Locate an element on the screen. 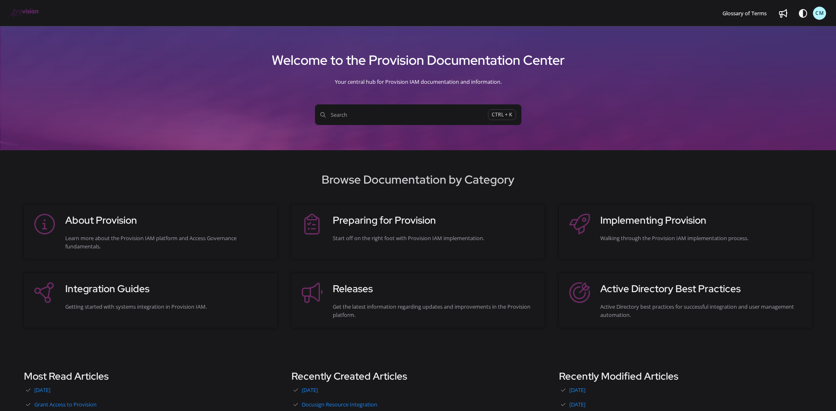 The image size is (836, 411). button: CM is located at coordinates (819, 13).